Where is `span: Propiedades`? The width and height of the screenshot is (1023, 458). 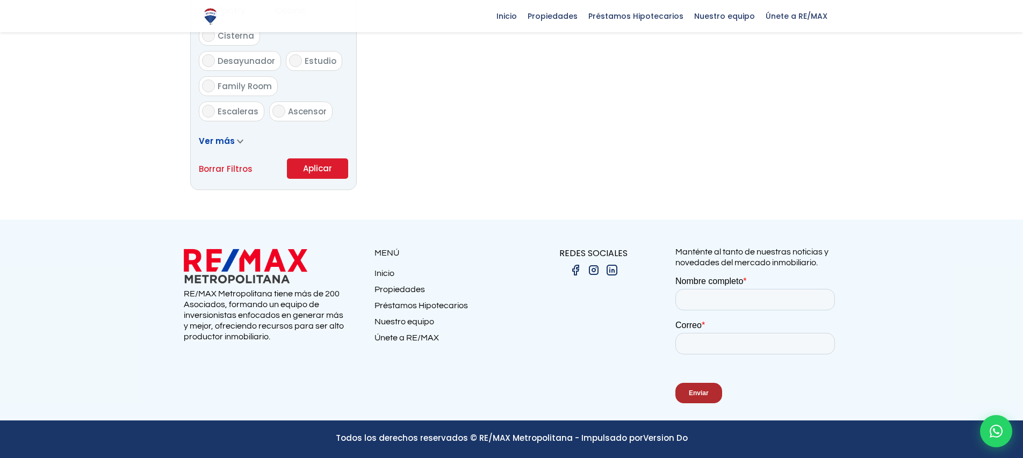 span: Propiedades is located at coordinates (552, 16).